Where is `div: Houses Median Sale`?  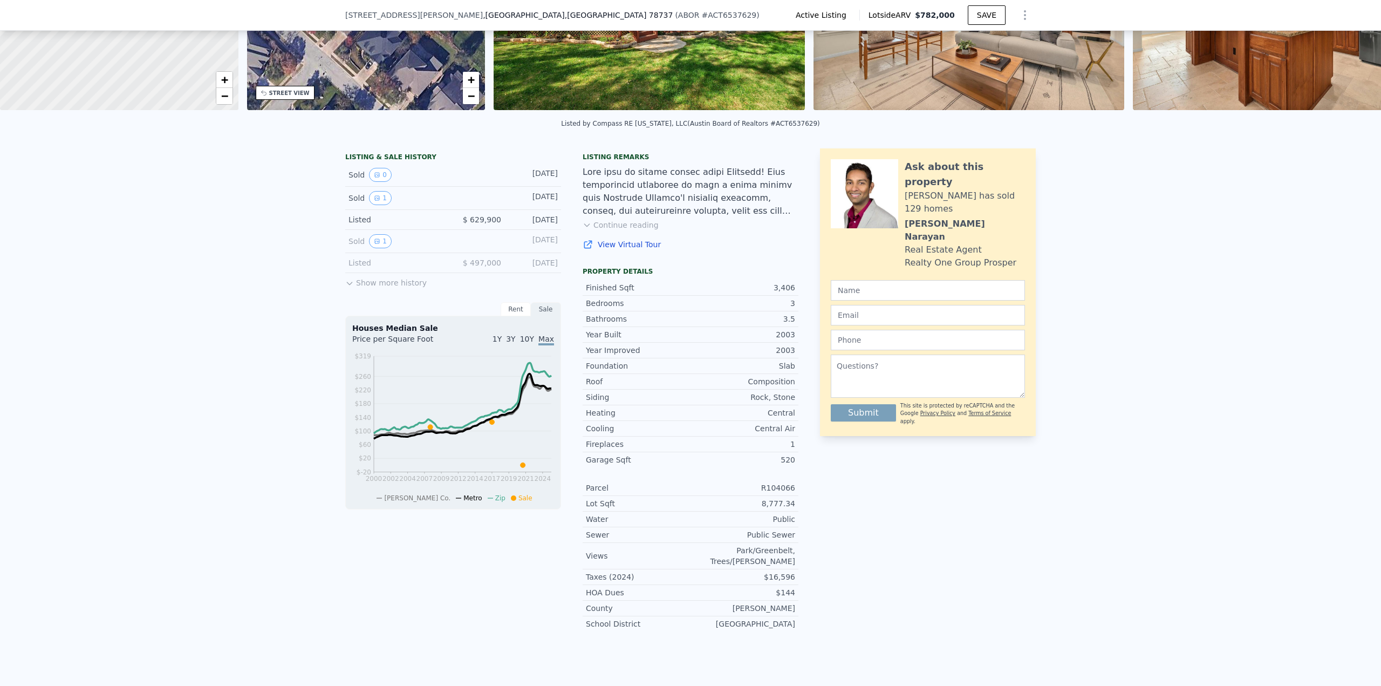
div: Houses Median Sale is located at coordinates (453, 328).